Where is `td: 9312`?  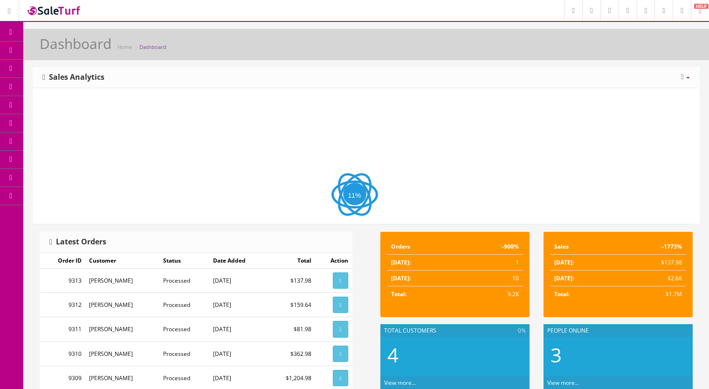
td: 9312 is located at coordinates (62, 305).